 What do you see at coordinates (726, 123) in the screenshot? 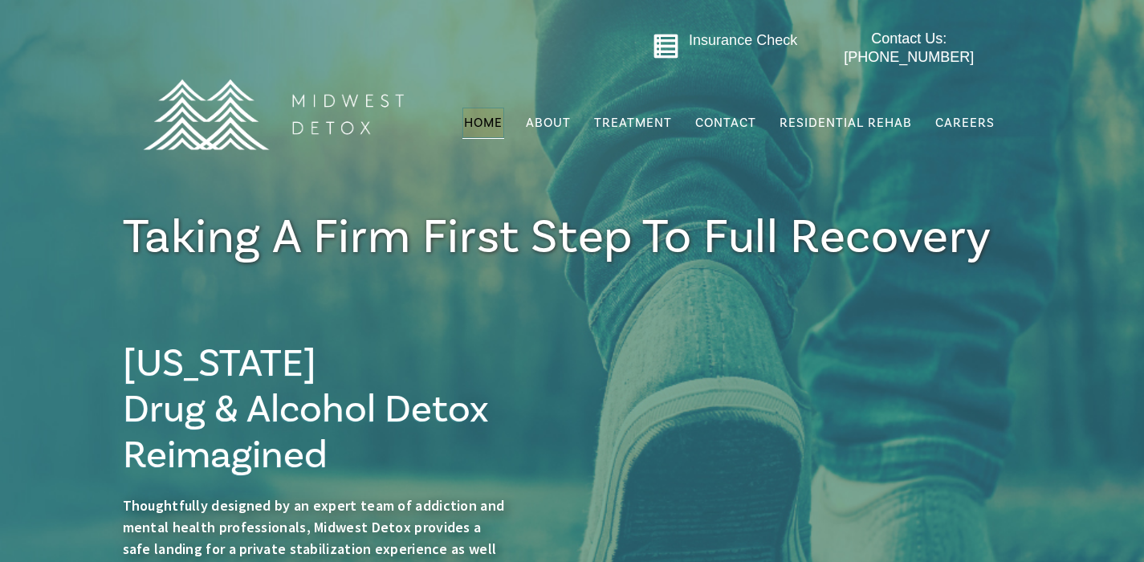
I see `span: Contact` at bounding box center [726, 123].